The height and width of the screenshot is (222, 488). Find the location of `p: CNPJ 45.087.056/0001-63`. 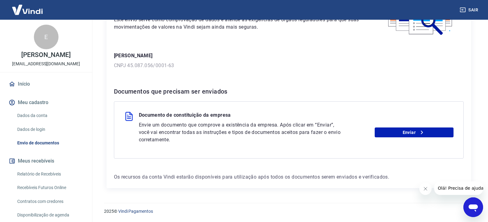

p: CNPJ 45.087.056/0001-63 is located at coordinates (289, 66).